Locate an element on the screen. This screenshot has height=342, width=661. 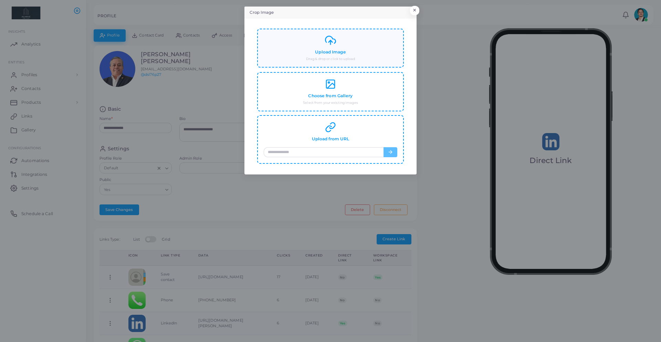
h4: Upload Image is located at coordinates (330, 52).